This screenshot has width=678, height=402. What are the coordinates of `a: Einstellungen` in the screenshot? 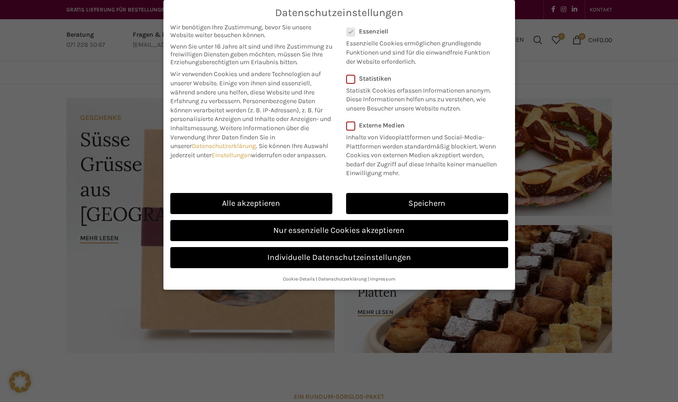 It's located at (231, 155).